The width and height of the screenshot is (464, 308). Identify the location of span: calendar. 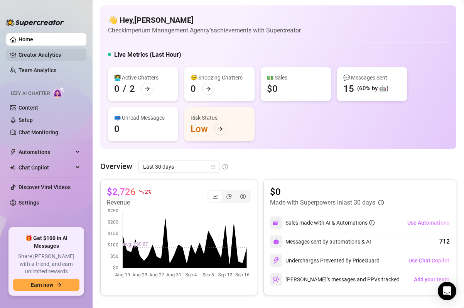
(213, 167).